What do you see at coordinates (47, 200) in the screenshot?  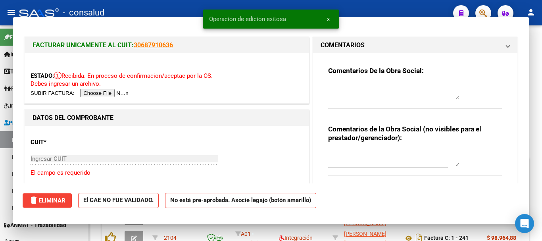 I see `span: Eliminar` at bounding box center [47, 200].